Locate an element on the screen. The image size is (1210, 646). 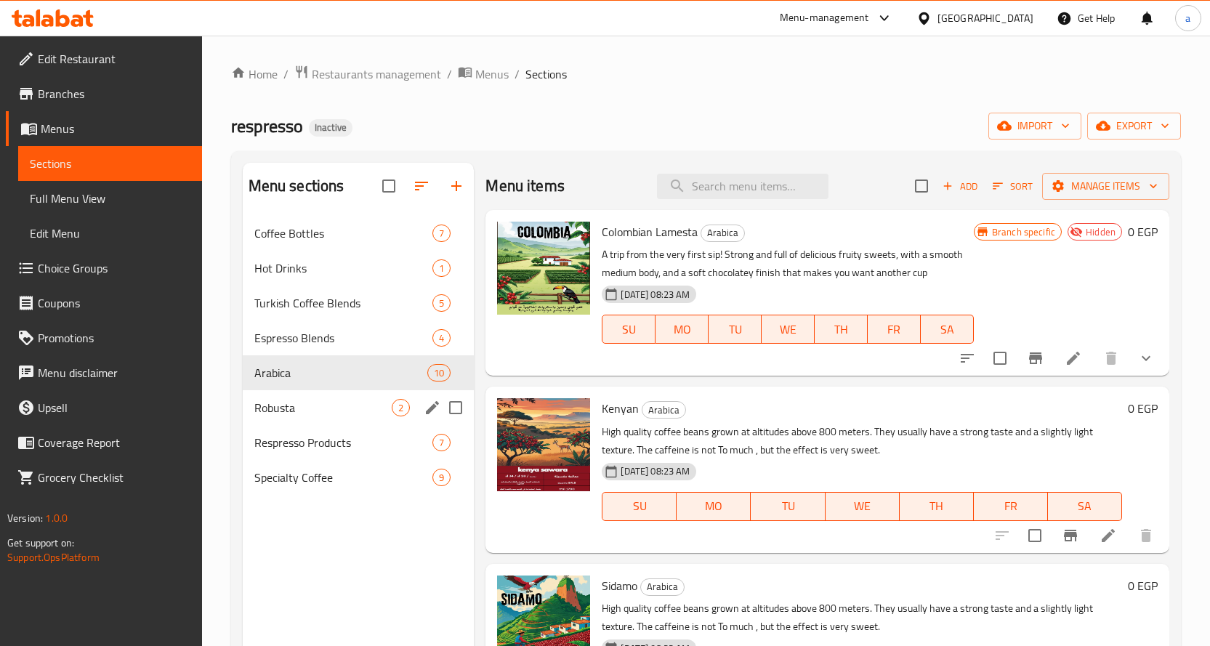
span: a is located at coordinates (1188, 18).